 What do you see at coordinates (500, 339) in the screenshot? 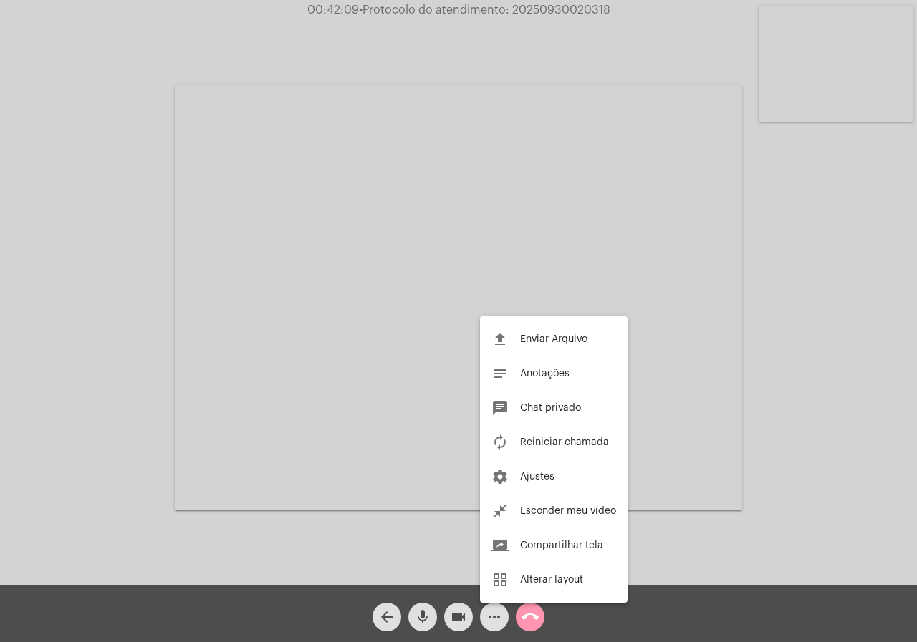
I see `mat-icon: file_upload` at bounding box center [500, 339].